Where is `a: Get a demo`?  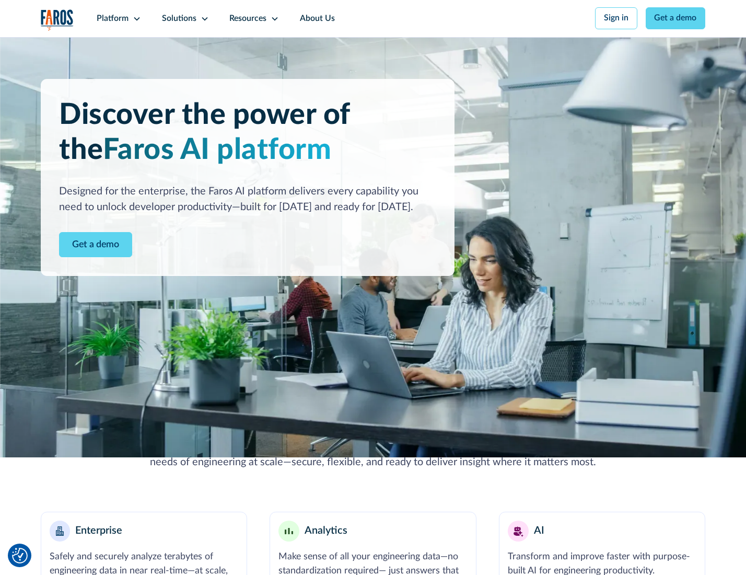
a: Get a demo is located at coordinates (676, 18).